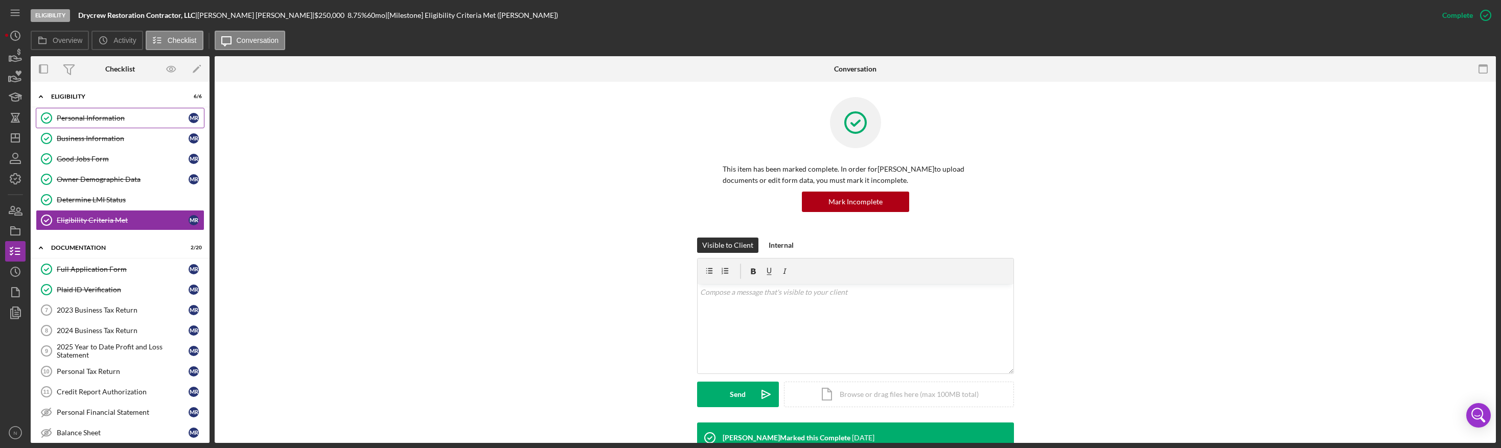 This screenshot has width=1501, height=448. Describe the element at coordinates (182, 40) in the screenshot. I see `label: Checklist` at that location.